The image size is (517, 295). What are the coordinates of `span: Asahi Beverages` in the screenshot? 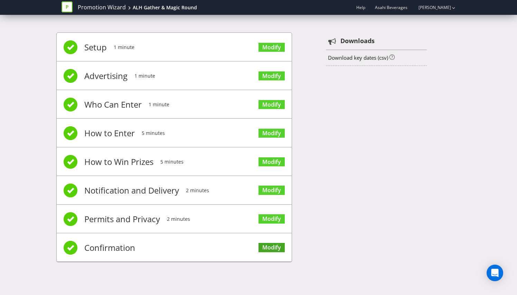 It's located at (391, 7).